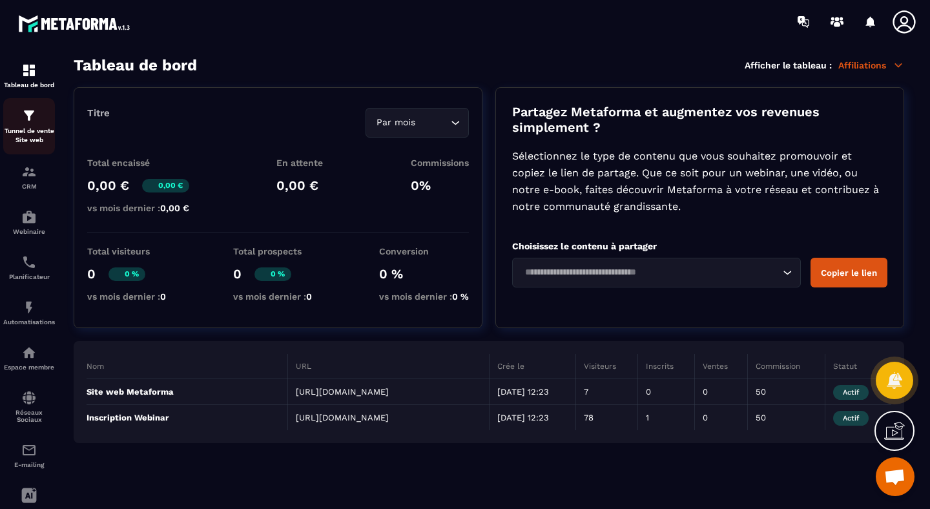  What do you see at coordinates (699, 181) in the screenshot?
I see `p: Sélectionnez le type de contenu que vous souhaitez promouvoir et copiez le lien de partage. Que c...` at bounding box center [699, 181].